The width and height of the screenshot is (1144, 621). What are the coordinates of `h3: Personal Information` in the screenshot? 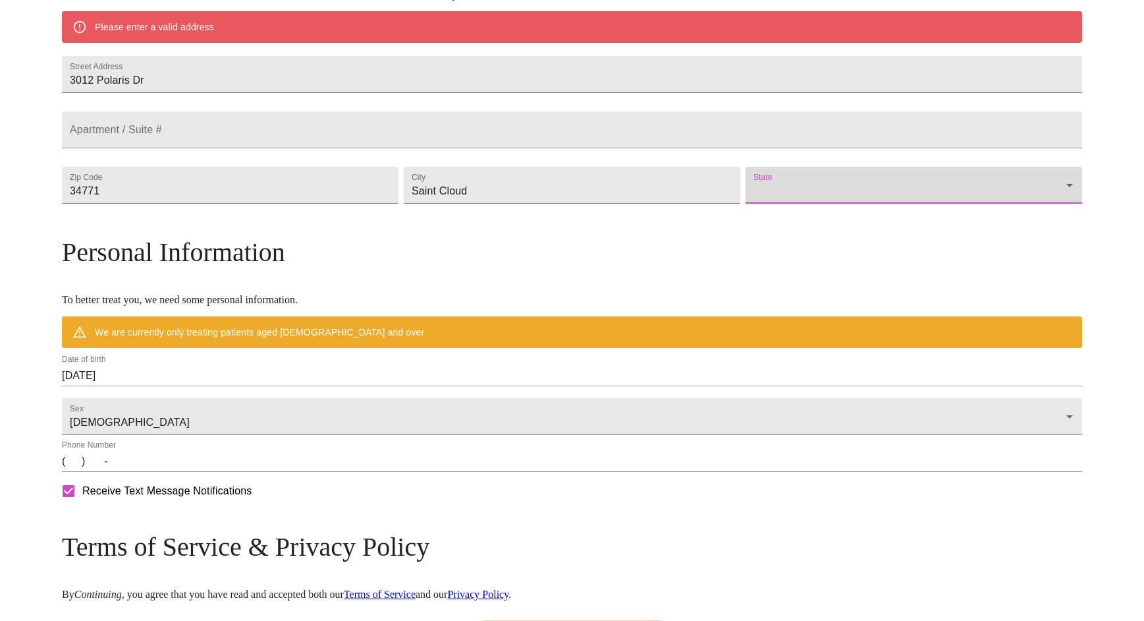 It's located at (572, 252).